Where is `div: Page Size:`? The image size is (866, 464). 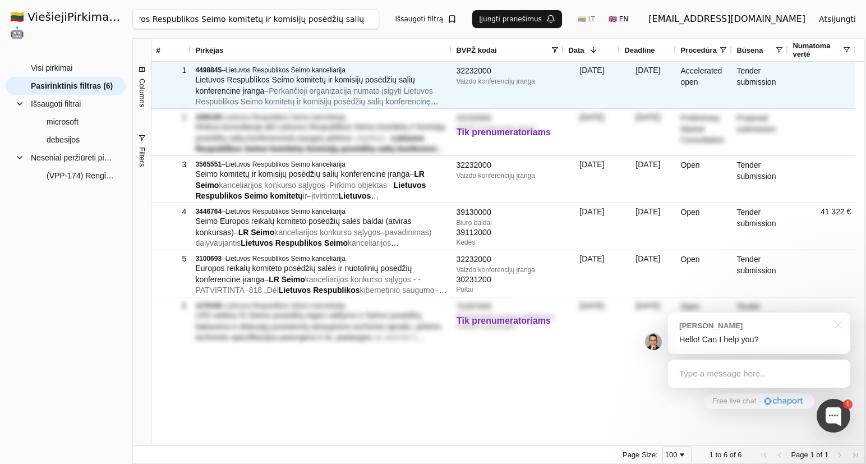 div: Page Size: is located at coordinates (640, 454).